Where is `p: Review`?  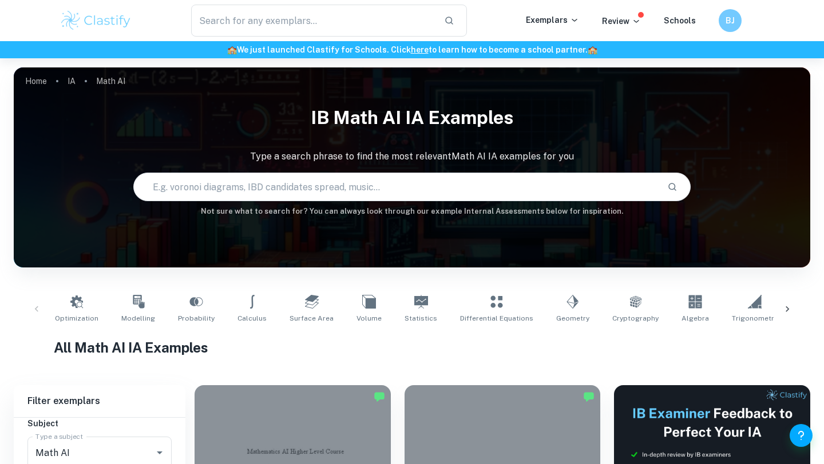 p: Review is located at coordinates (621, 21).